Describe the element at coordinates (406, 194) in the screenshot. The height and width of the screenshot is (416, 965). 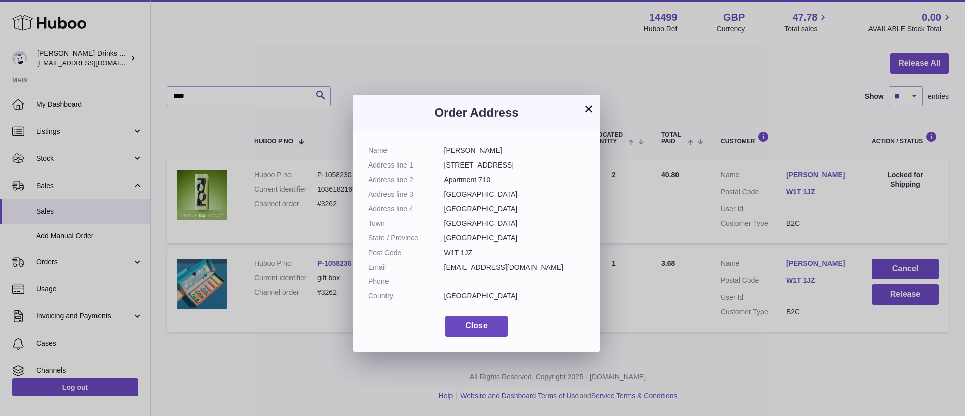
I see `dt: Address line 3` at that location.